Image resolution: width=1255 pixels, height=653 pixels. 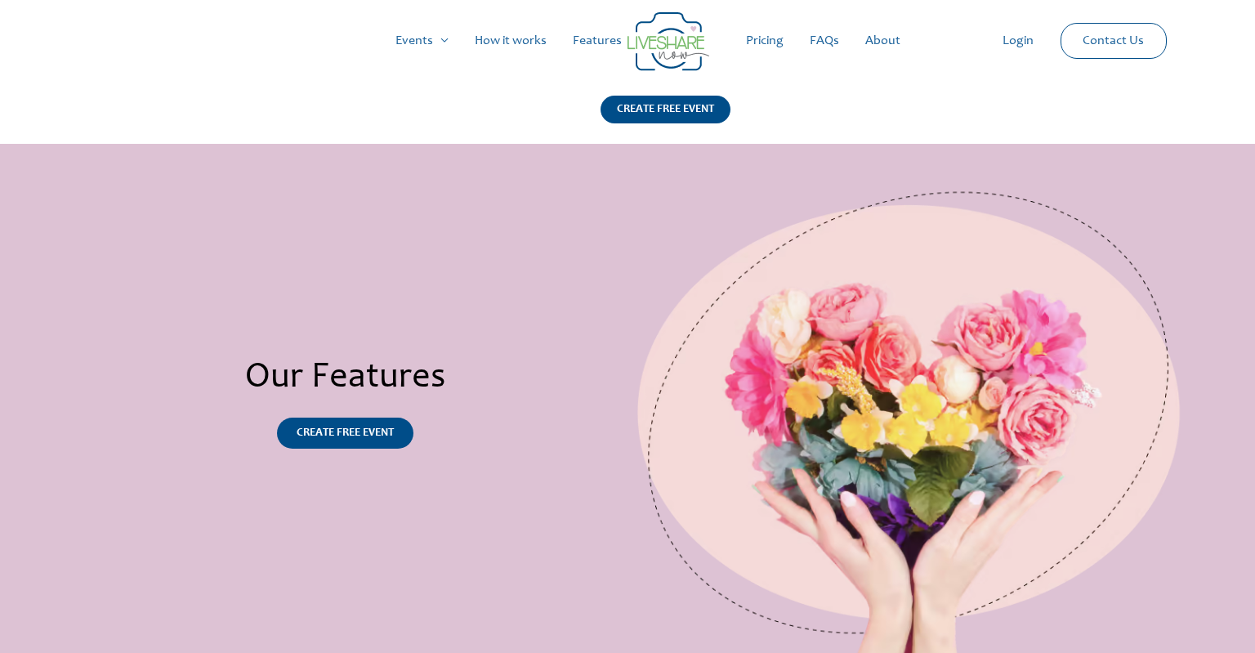 What do you see at coordinates (665, 110) in the screenshot?
I see `div: CREATE FREE EVENT` at bounding box center [665, 110].